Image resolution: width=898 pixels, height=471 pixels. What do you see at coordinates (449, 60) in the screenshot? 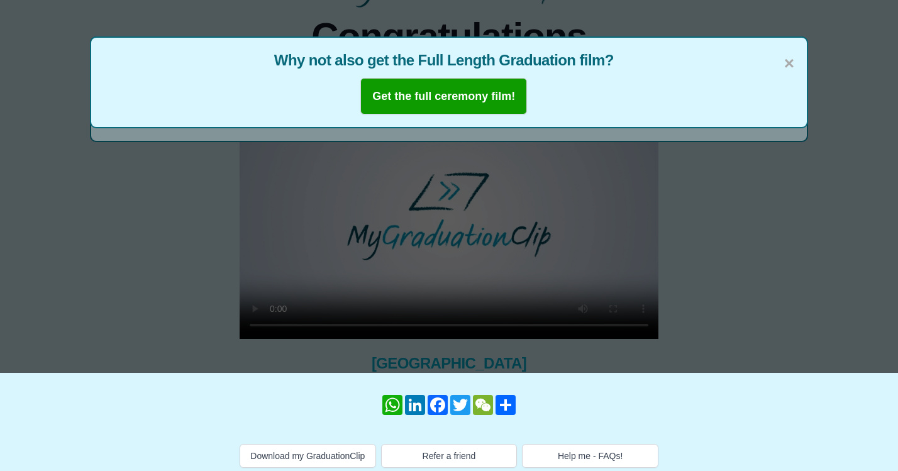
I see `span: Why not also get the Full Length Graduation film?` at bounding box center [449, 60].